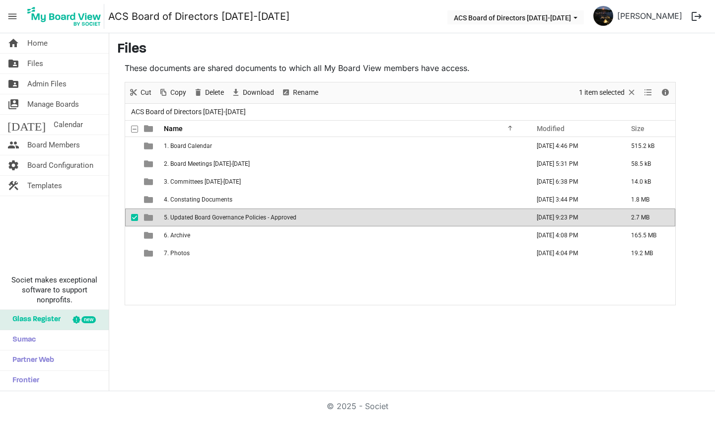 The image size is (715, 421). Describe the element at coordinates (648, 182) in the screenshot. I see `td: 14.0 kB is template cell column header Size` at that location.